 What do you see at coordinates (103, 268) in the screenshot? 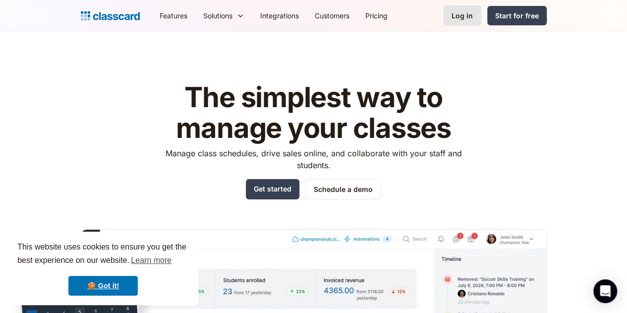
I see `div: cookieconsent` at bounding box center [103, 268].